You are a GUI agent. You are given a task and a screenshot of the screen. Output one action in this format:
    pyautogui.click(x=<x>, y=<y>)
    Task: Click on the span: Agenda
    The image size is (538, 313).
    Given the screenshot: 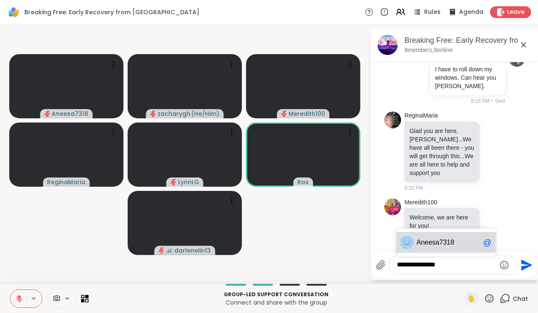 What is the action you would take?
    pyautogui.click(x=471, y=12)
    